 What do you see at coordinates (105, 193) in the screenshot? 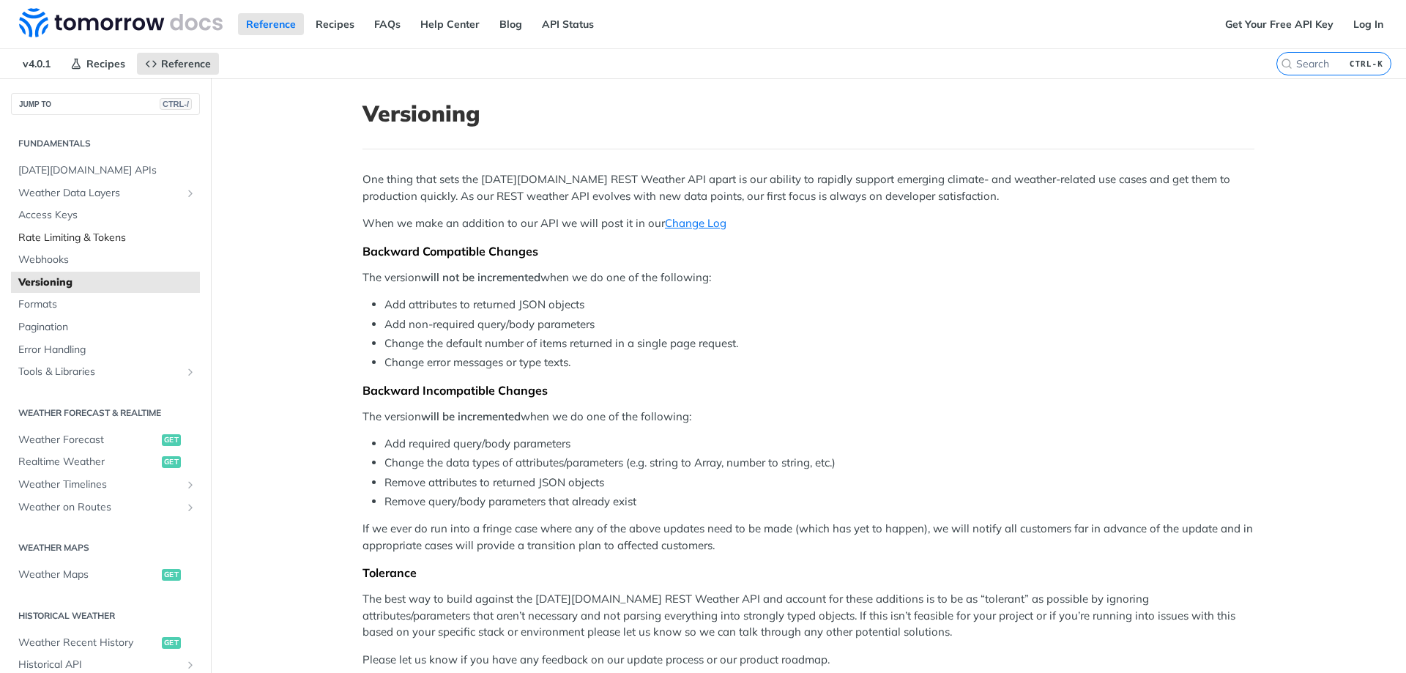
I see `a: Weather Data LayersShow subpages for Weather Data Layers` at bounding box center [105, 193].